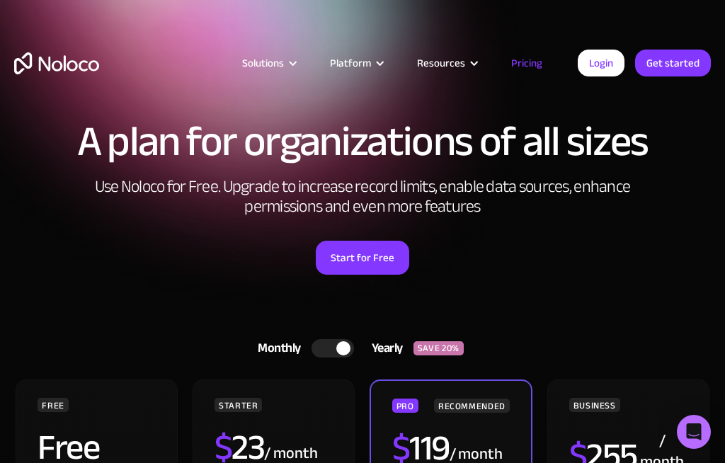  What do you see at coordinates (472, 406) in the screenshot?
I see `div: RECOMMENDED` at bounding box center [472, 406].